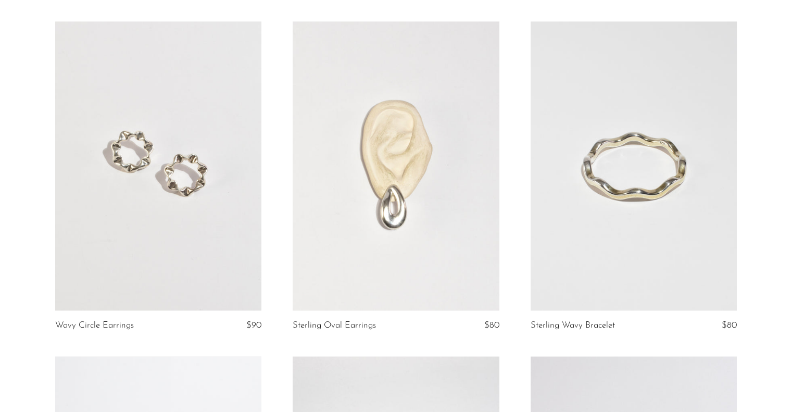 This screenshot has height=412, width=792. What do you see at coordinates (334, 325) in the screenshot?
I see `a: Sterling Oval Earrings` at bounding box center [334, 325].